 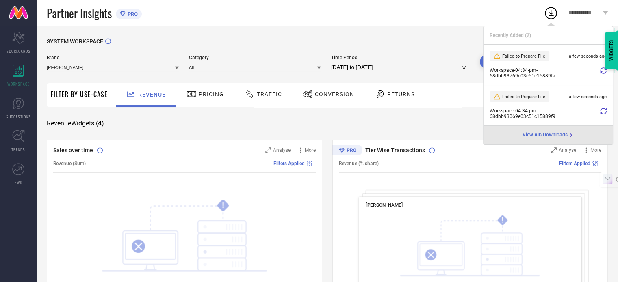 What do you see at coordinates (401, 94) in the screenshot?
I see `span: Returns` at bounding box center [401, 94].